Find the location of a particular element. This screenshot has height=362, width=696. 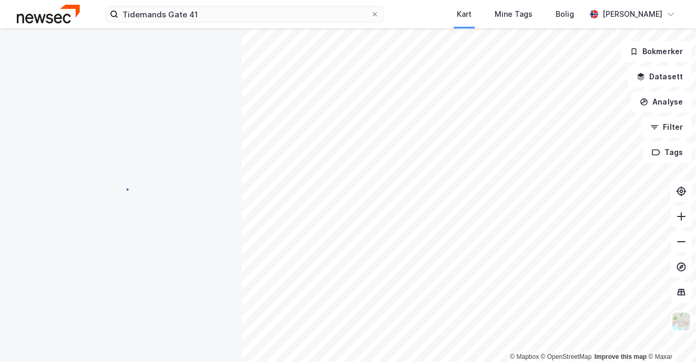

img: newsec-logo.f6e21ccffca1b3a03d2d.png is located at coordinates (48, 14).